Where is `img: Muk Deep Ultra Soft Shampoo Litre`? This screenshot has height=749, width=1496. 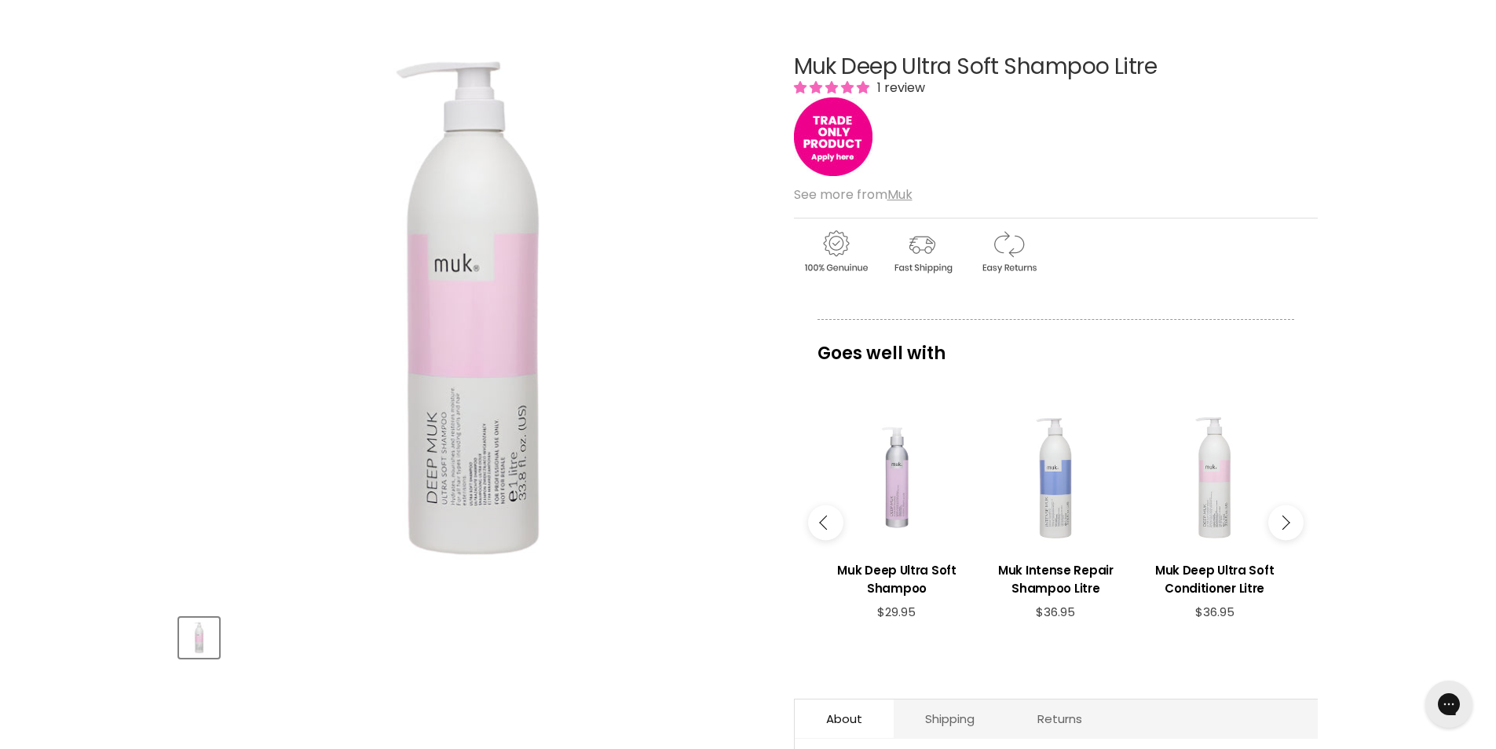 img: Muk Deep Ultra Soft Shampoo Litre is located at coordinates (199, 637).